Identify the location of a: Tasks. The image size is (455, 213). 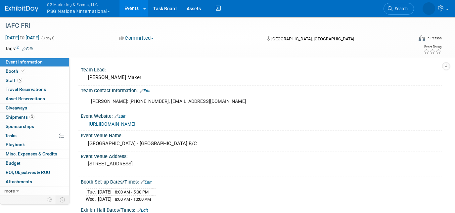
(35, 136).